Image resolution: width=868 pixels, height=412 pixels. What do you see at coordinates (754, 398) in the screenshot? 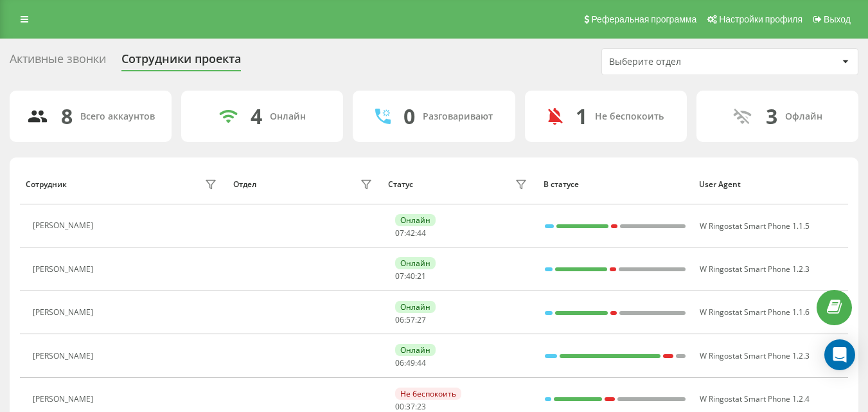
I see `span: W Ringostat Smart Phone 1.2.4` at bounding box center [754, 398].